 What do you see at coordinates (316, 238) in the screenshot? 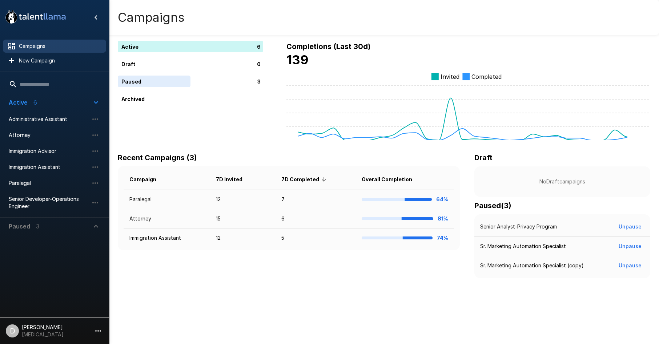
I see `td: 5` at bounding box center [316, 238].